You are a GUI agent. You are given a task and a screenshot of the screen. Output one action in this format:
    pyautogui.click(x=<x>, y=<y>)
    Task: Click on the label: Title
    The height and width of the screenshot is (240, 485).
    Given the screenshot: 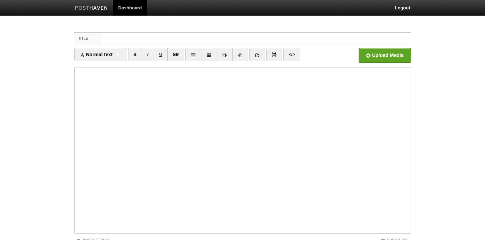 What is the action you would take?
    pyautogui.click(x=88, y=39)
    